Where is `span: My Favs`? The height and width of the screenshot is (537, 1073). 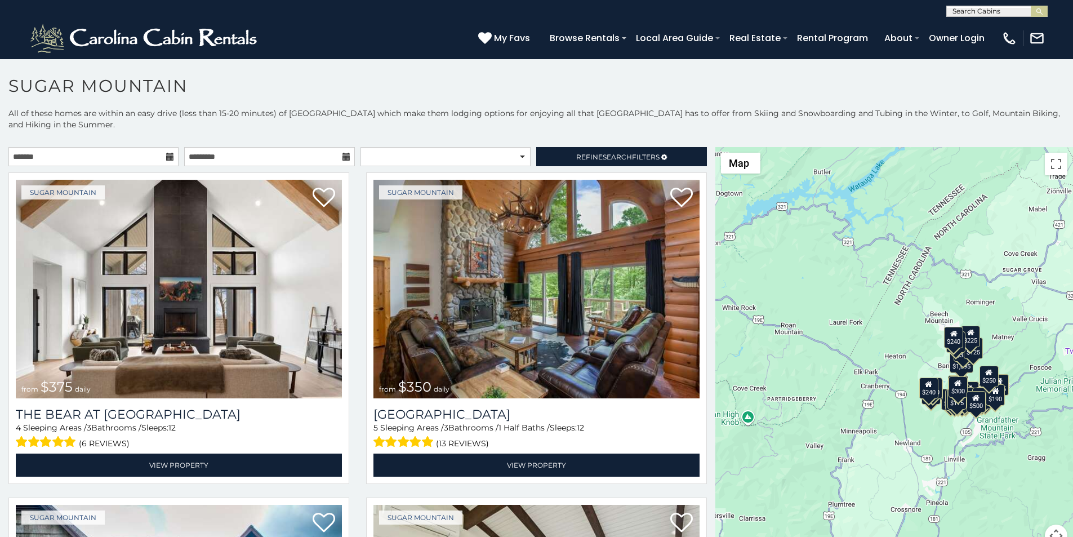 span: My Favs is located at coordinates (512, 38).